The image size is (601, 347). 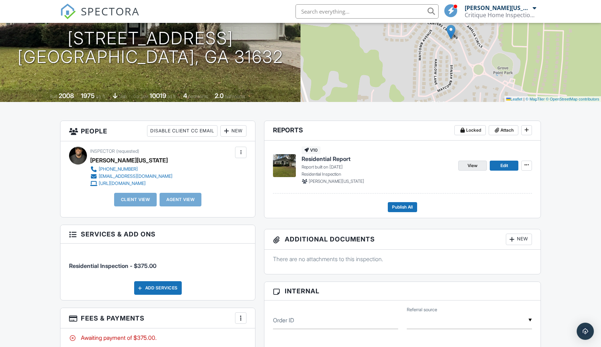 What do you see at coordinates (172, 96) in the screenshot?
I see `span: sq.ft.` at bounding box center [172, 96].